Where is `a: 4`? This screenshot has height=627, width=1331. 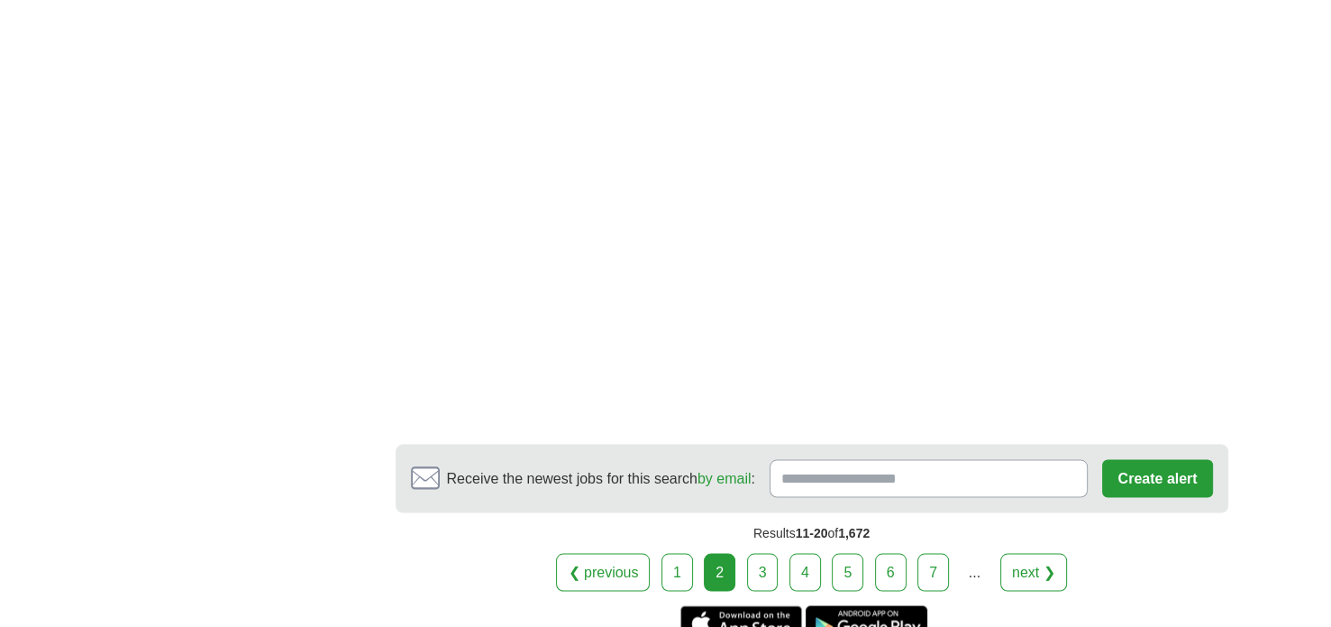
a: 4 is located at coordinates (805, 572).